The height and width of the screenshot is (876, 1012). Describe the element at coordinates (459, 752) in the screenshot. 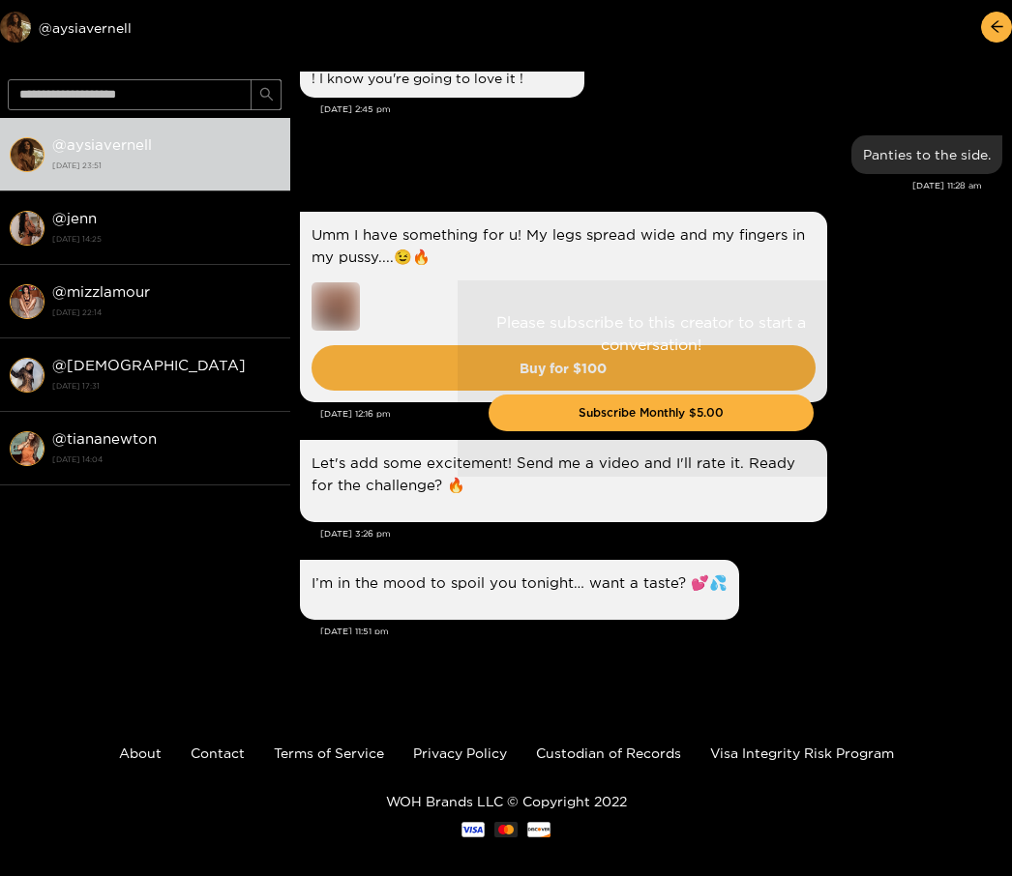

I see `a: Privacy Policy` at that location.